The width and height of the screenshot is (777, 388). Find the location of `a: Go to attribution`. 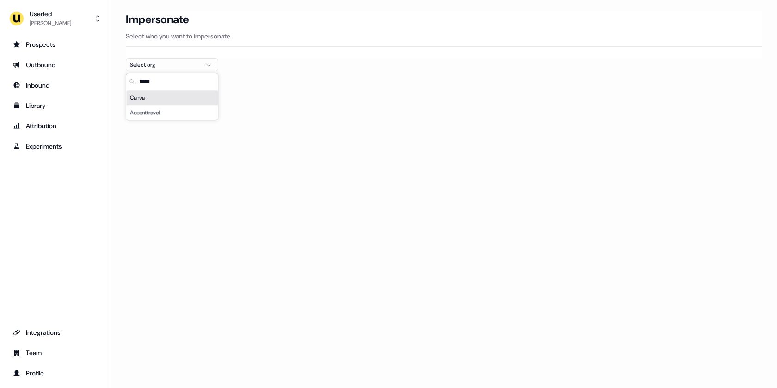

a: Go to attribution is located at coordinates (55, 126).